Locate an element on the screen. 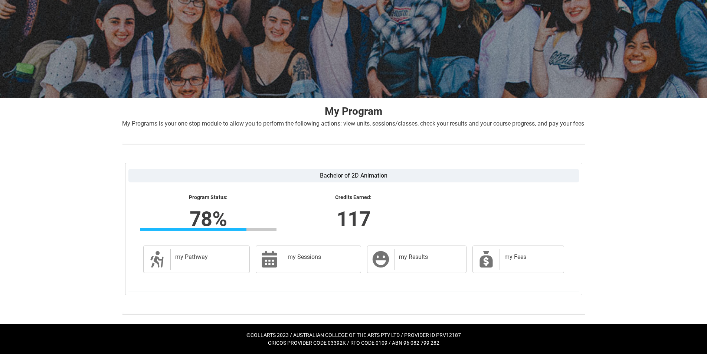 This screenshot has width=707, height=354. h2: my Fees is located at coordinates (530, 257).